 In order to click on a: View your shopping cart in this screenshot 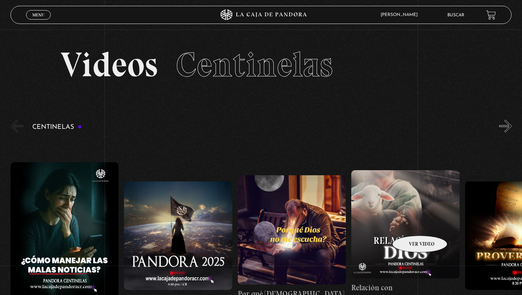, I will do `click(491, 15)`.